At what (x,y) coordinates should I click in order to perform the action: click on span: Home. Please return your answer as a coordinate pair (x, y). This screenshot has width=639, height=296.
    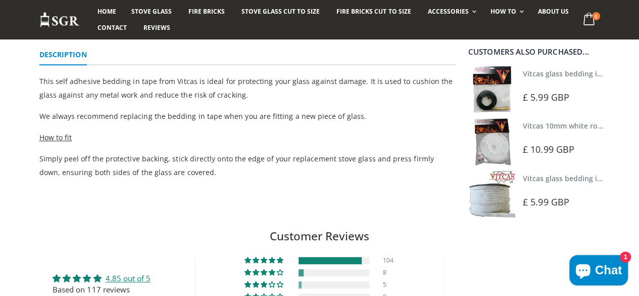
    Looking at the image, I should click on (107, 11).